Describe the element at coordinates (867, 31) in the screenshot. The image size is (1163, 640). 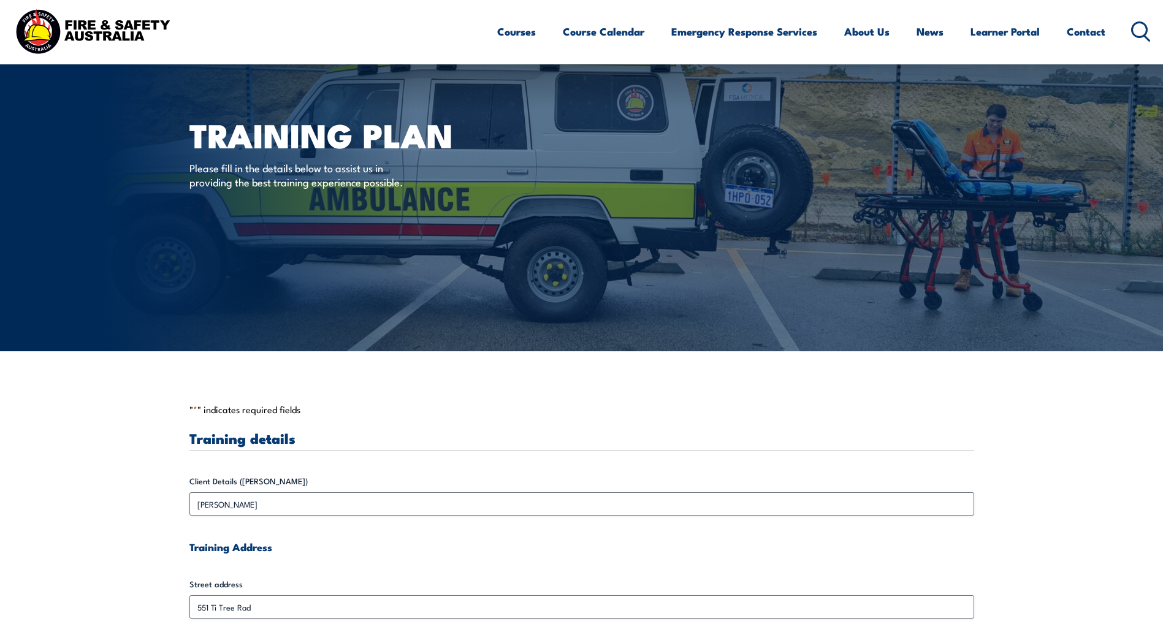
I see `a: About Us` at that location.